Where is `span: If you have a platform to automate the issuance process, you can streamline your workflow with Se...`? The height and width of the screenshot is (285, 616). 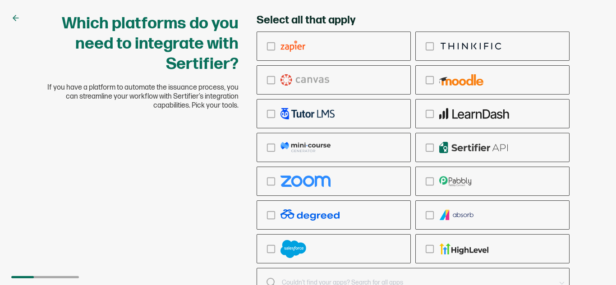
span: If you have a platform to automate the issuance process, you can streamline your workflow with Se... is located at coordinates (142, 97).